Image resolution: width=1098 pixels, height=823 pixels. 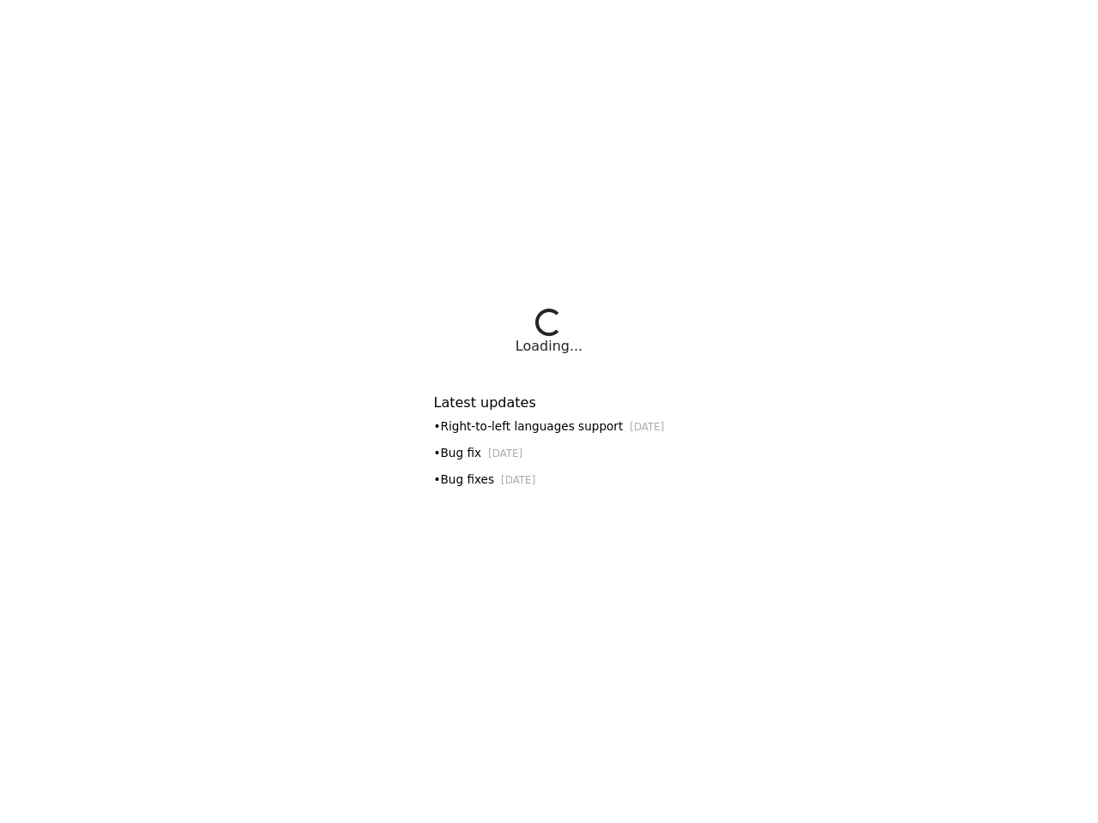 I want to click on h6: Latest updates, so click(x=549, y=402).